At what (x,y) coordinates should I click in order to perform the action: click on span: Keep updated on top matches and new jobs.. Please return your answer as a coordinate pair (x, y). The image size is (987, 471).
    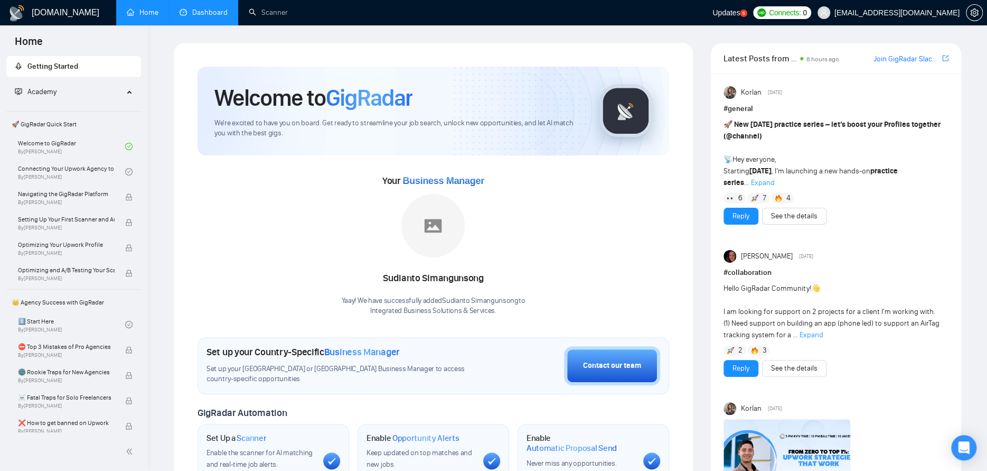
    Looking at the image, I should click on (419, 458).